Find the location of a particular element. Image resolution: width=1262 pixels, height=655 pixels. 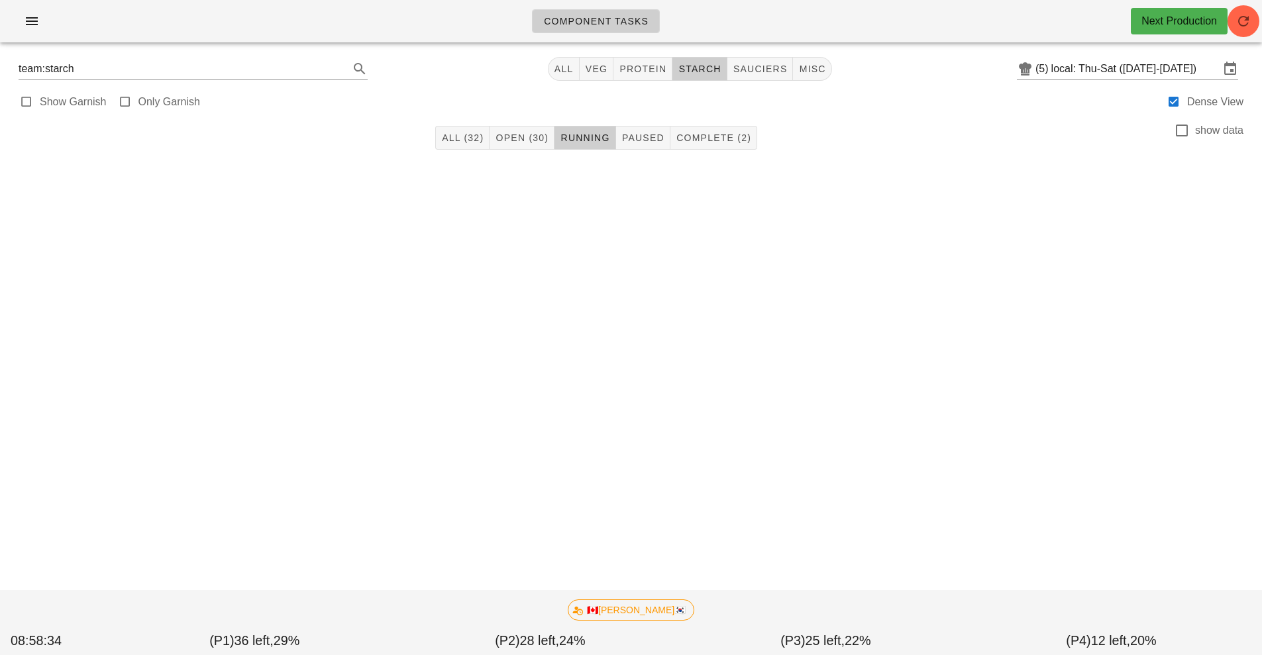

div: Next Production is located at coordinates (1179, 21).